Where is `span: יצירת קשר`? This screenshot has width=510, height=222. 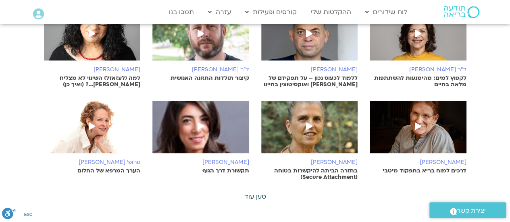
span: יצירת קשר is located at coordinates (471, 211).